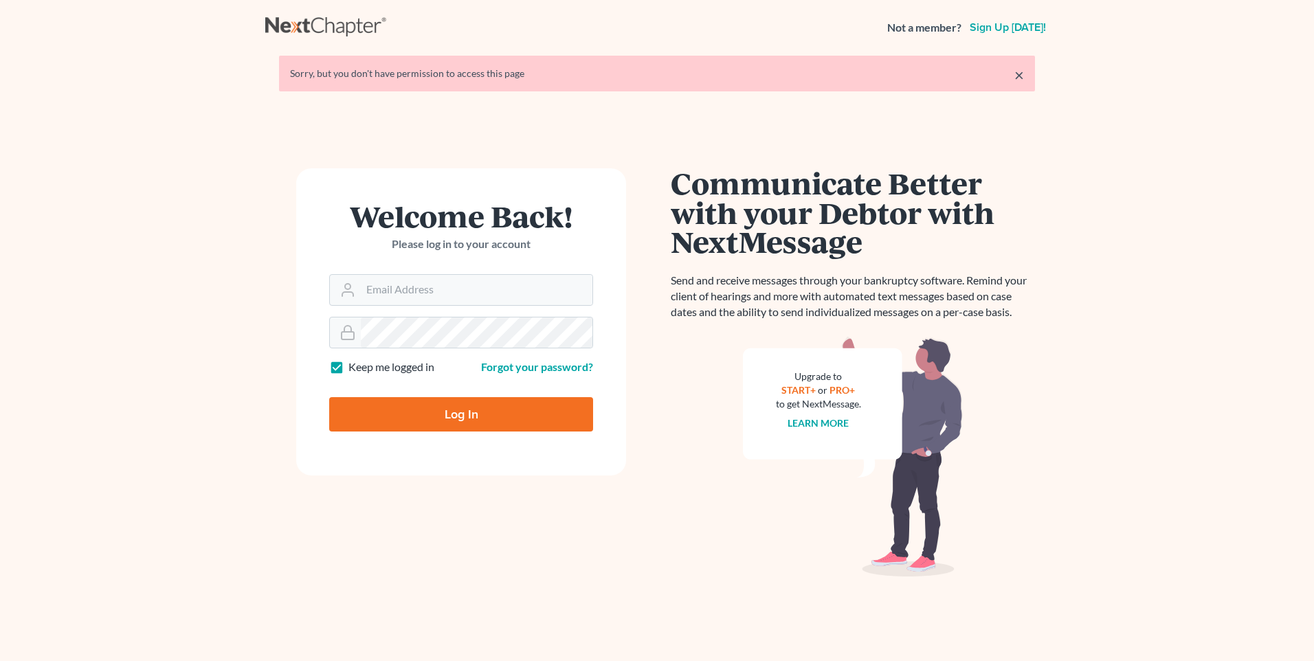 This screenshot has height=661, width=1314. What do you see at coordinates (853, 457) in the screenshot?
I see `img: nextmessage_bg-59042aed3d76b12b5cd301f8e5b87938c9018125f34e5fa2b7a6b67550977c72.svg` at bounding box center [853, 457].